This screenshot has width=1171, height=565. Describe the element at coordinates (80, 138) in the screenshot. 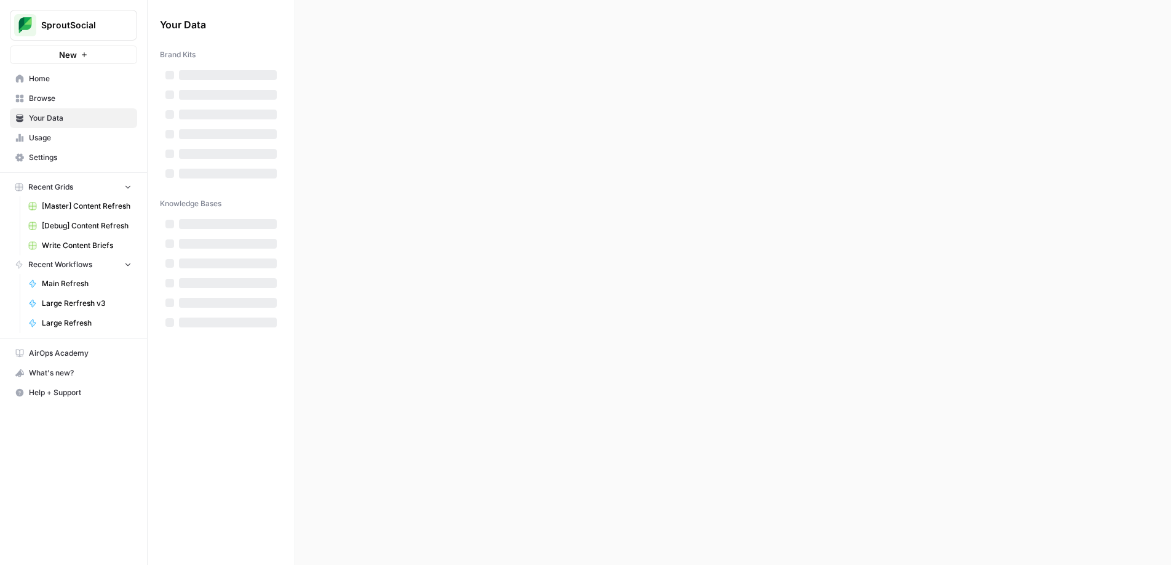

I see `span: Usage` at that location.